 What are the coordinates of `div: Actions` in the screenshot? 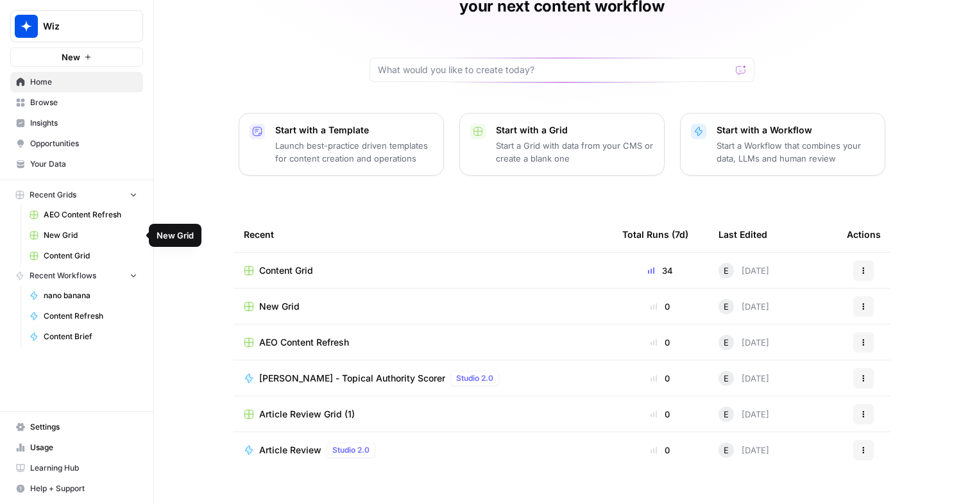 It's located at (863, 234).